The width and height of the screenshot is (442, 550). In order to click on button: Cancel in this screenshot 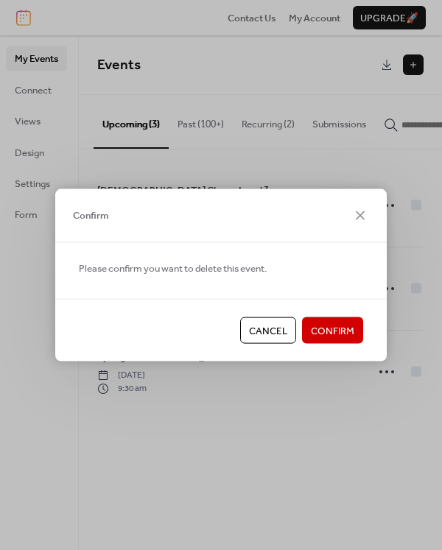, I will do `click(268, 331)`.